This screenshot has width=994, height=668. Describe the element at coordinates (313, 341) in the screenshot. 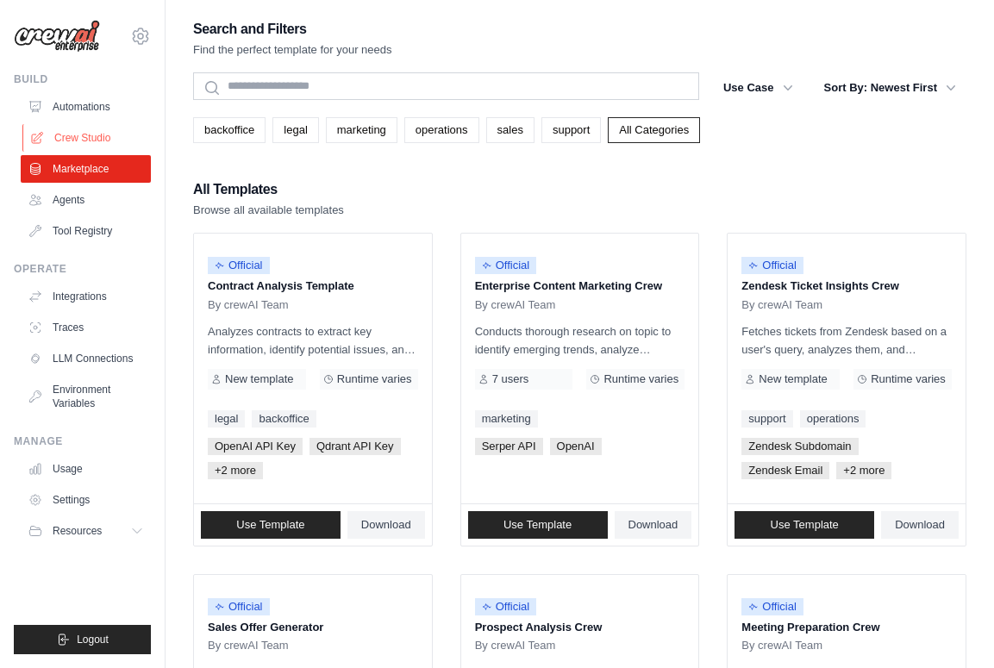

I see `p: Analyzes contracts to extract key information, identify potential issues, and provide insights fo...` at that location.